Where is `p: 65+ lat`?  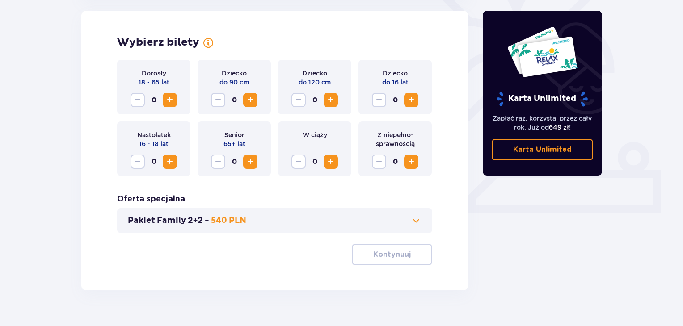
p: 65+ lat is located at coordinates (234, 144).